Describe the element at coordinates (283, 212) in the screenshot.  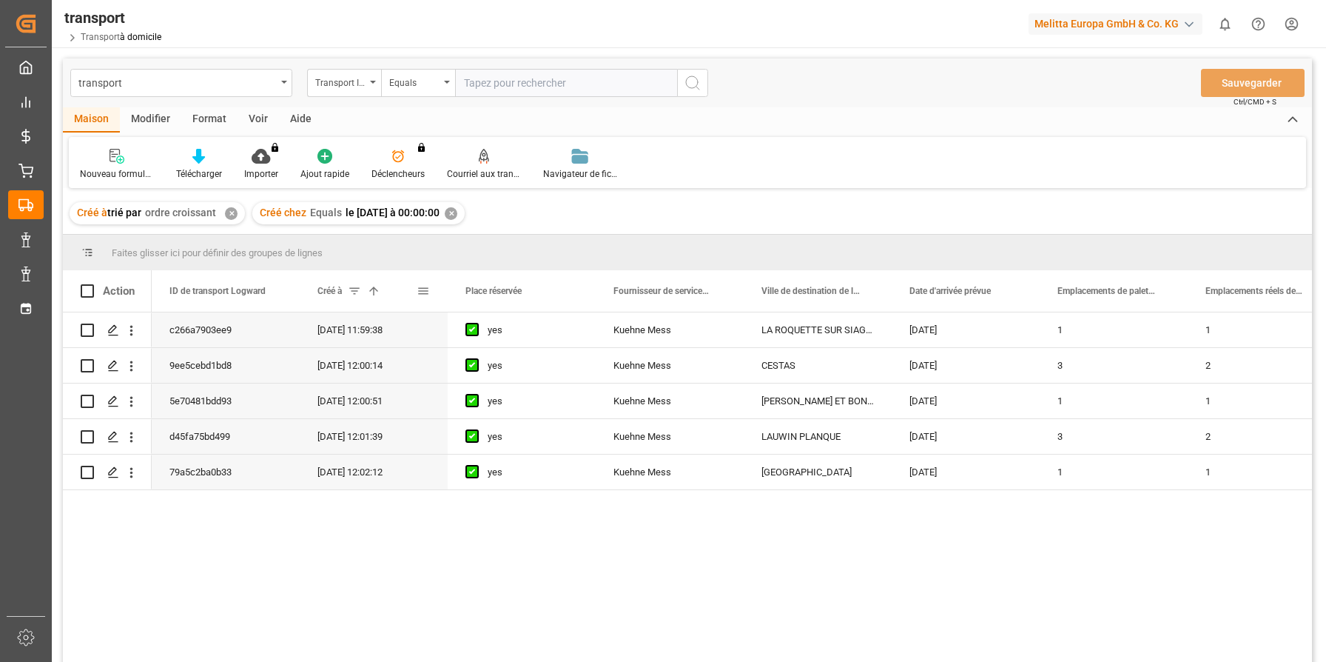
I see `font: Créé chez` at that location.